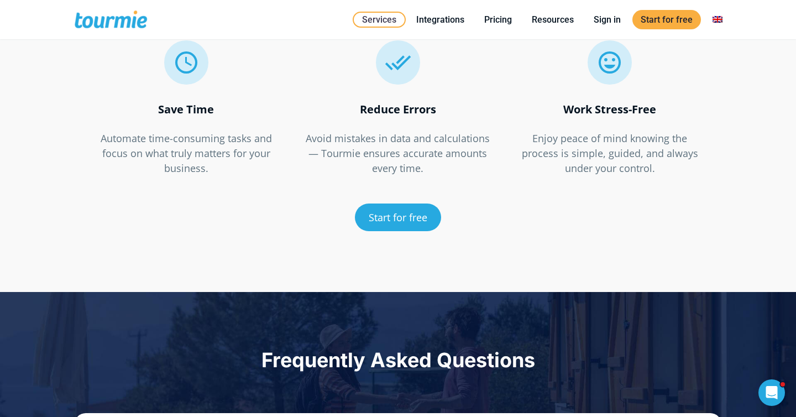 This screenshot has height=417, width=796. I want to click on strong: Reduce Errors, so click(398, 109).